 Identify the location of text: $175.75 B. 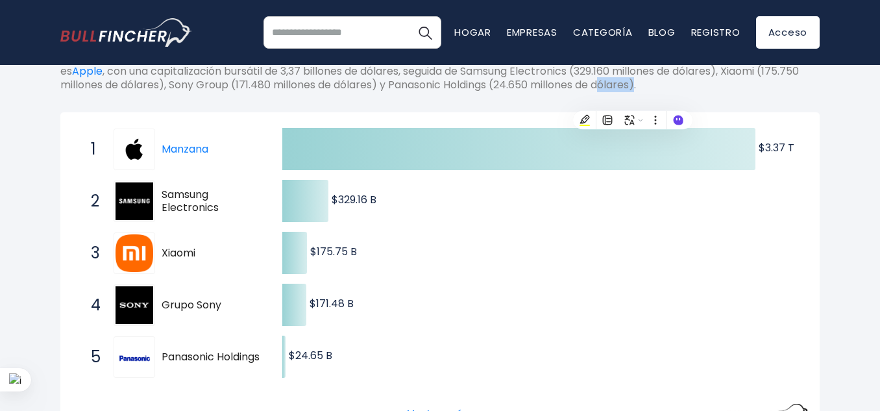
(334, 251).